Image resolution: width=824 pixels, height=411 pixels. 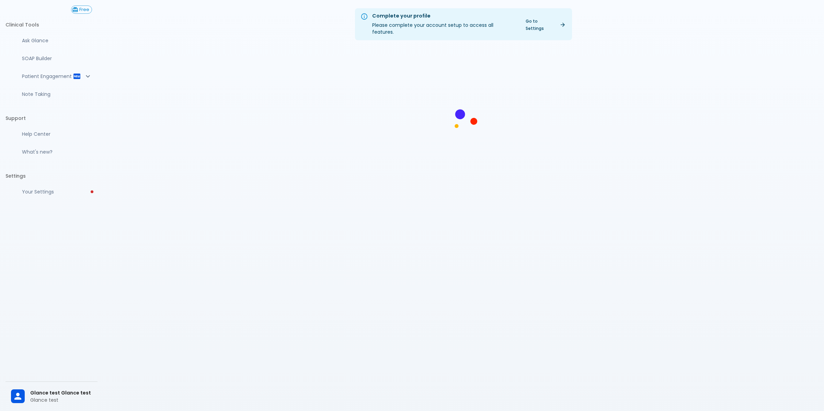 I want to click on p: Help Center, so click(x=57, y=134).